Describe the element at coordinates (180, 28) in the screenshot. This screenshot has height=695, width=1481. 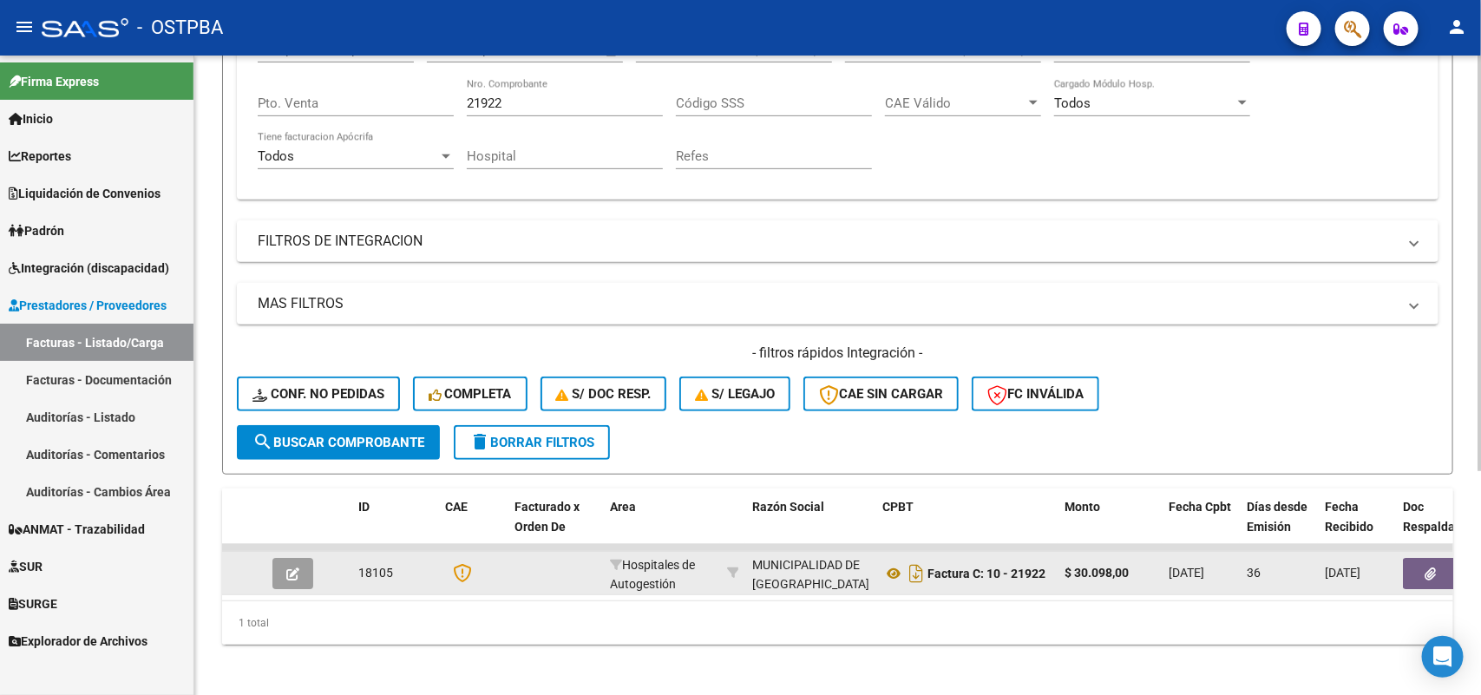
I see `span: - OSTPBA` at that location.